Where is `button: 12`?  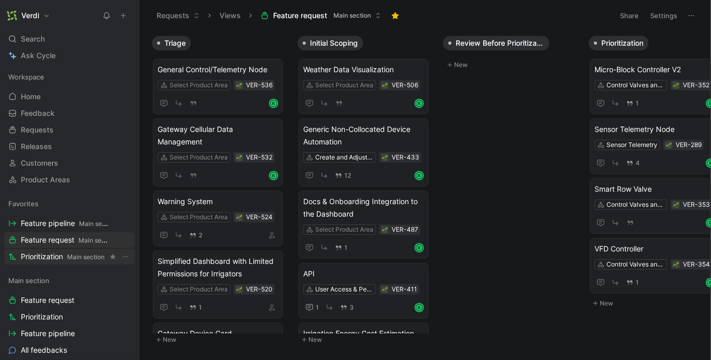
button: 12 is located at coordinates (343, 176).